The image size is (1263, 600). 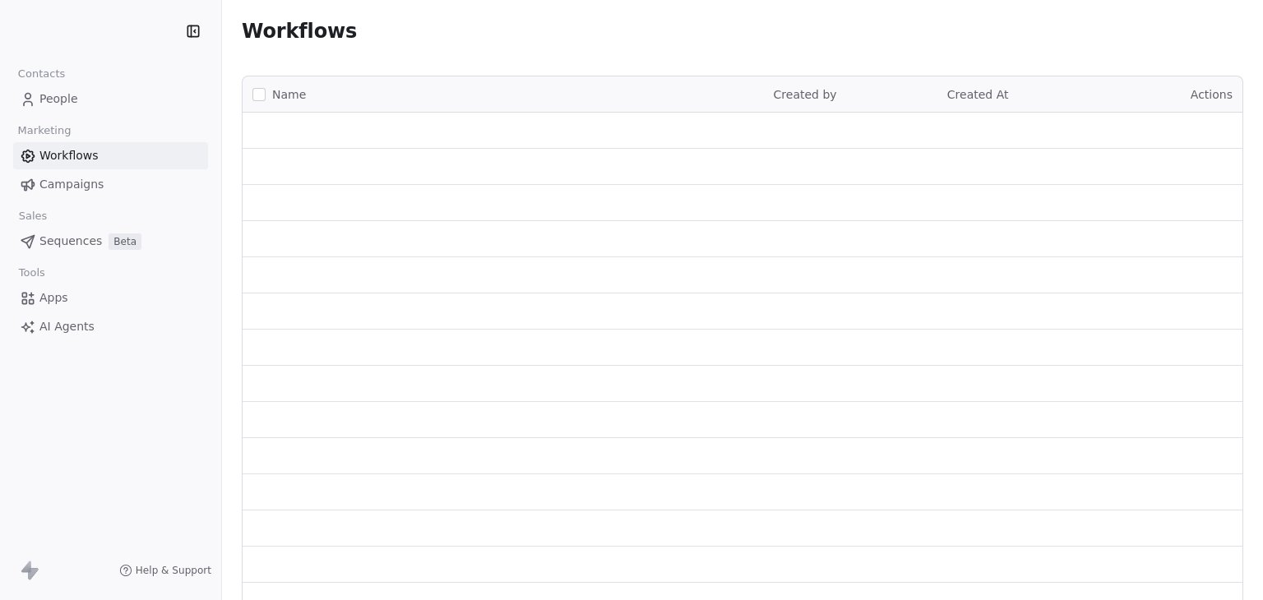 What do you see at coordinates (289, 95) in the screenshot?
I see `span: Name` at bounding box center [289, 95].